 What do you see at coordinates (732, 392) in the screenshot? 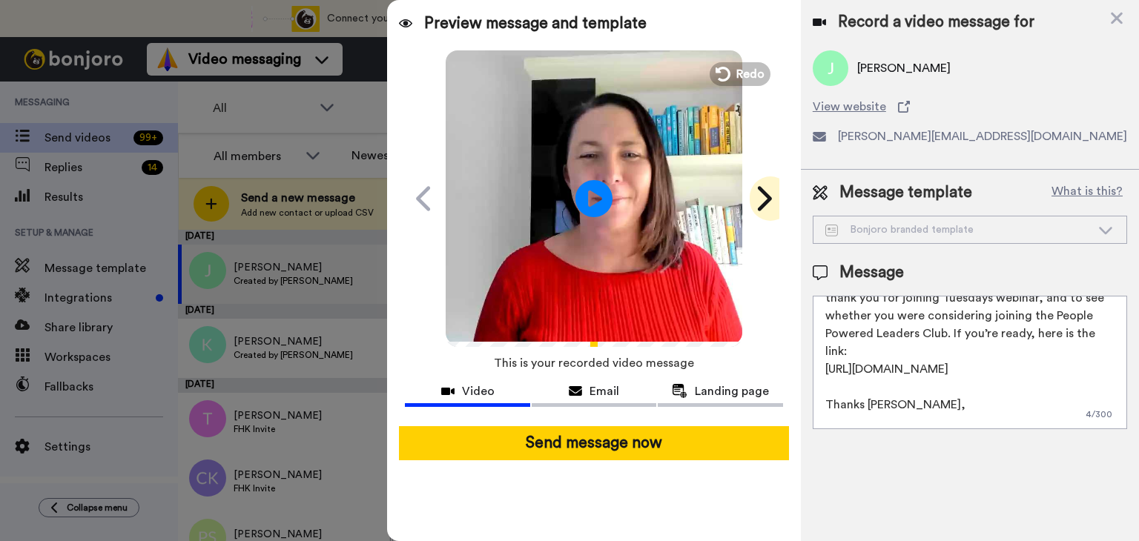
I see `span: Landing page` at bounding box center [732, 392].